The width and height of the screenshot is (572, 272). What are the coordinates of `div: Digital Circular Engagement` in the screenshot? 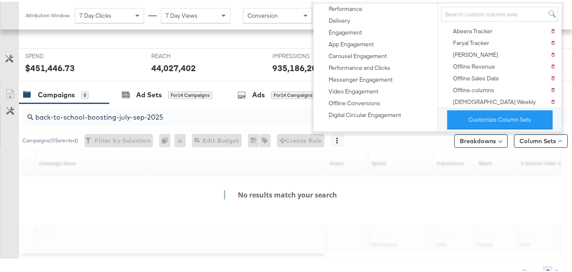 It's located at (365, 113).